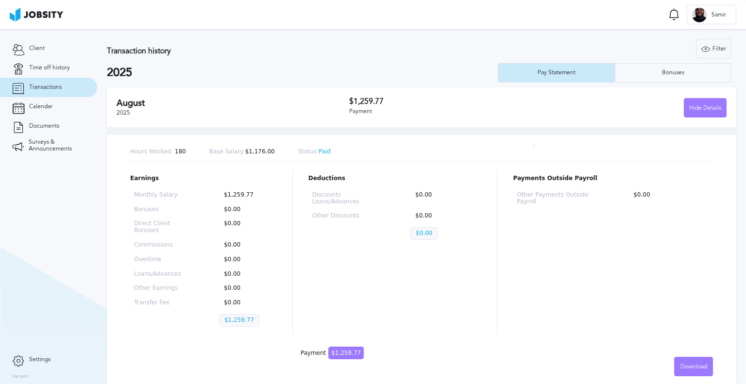  What do you see at coordinates (302, 73) in the screenshot?
I see `h2: 2025` at bounding box center [302, 73].